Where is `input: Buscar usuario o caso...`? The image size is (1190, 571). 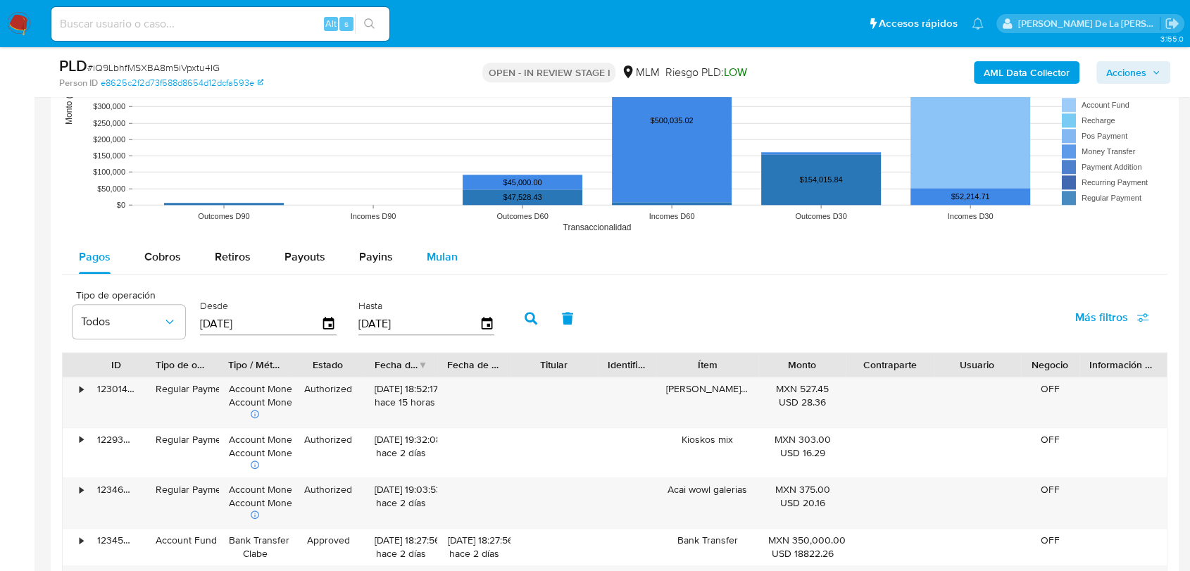
input: Buscar usuario o caso... is located at coordinates (220, 24).